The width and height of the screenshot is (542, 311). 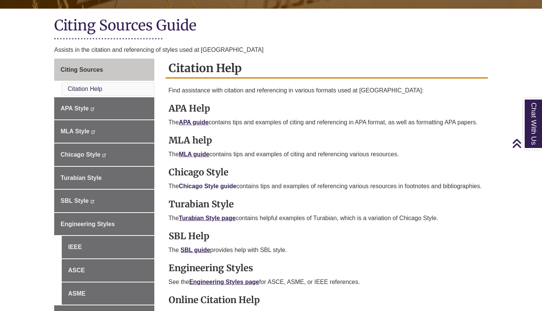 I want to click on p: The contains tips and examples of citing and referencing in APA format, as well as formatting APA..., so click(x=326, y=123).